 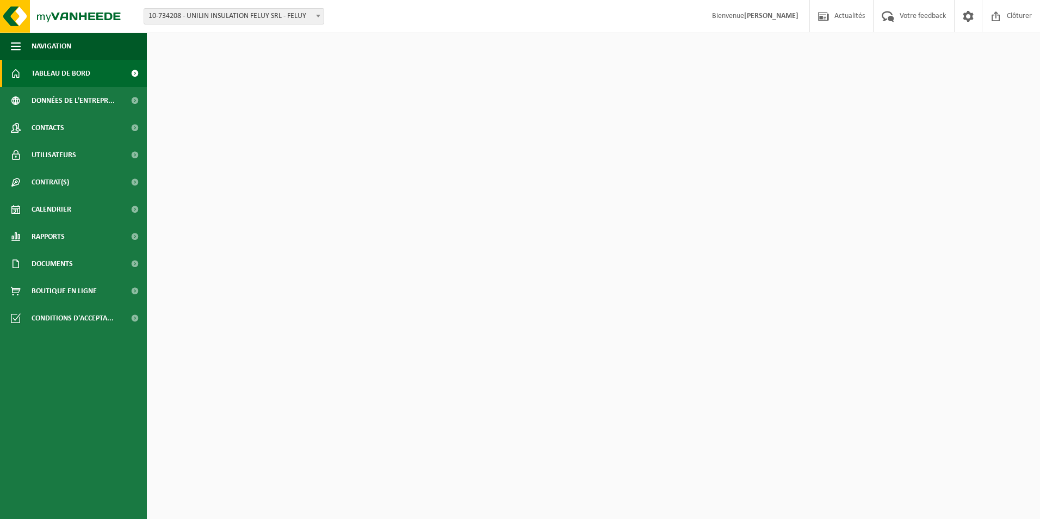 What do you see at coordinates (234, 16) in the screenshot?
I see `span: 10-734208 - UNILIN INSULATION FELUY SRL - FELUY` at bounding box center [234, 16].